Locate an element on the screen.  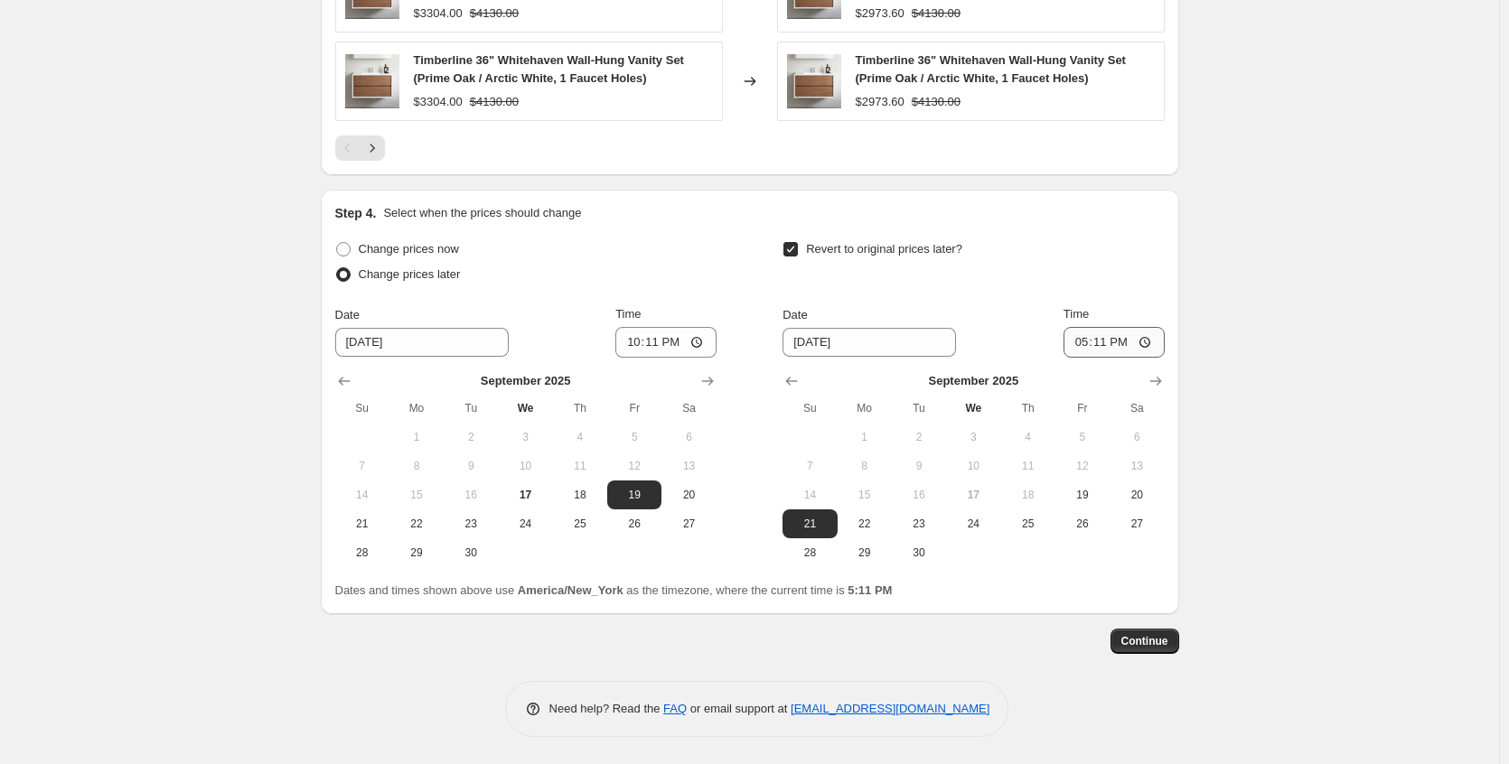
span: 13 is located at coordinates (689, 466).